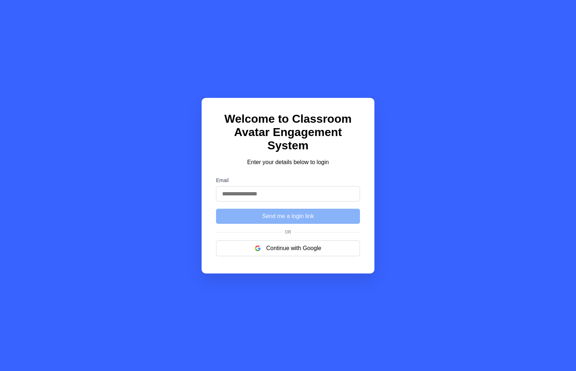 This screenshot has width=576, height=371. What do you see at coordinates (288, 132) in the screenshot?
I see `h1: Welcome to Classroom Avatar Engagement System` at bounding box center [288, 132].